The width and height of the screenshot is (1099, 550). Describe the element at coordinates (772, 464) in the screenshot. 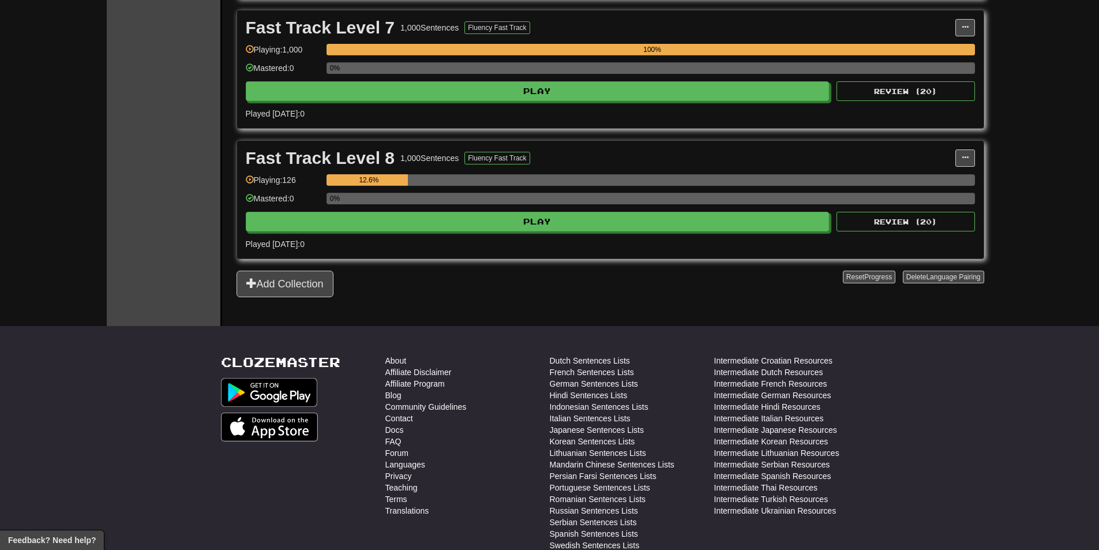

I see `a: Intermediate Serbian Resources` at that location.